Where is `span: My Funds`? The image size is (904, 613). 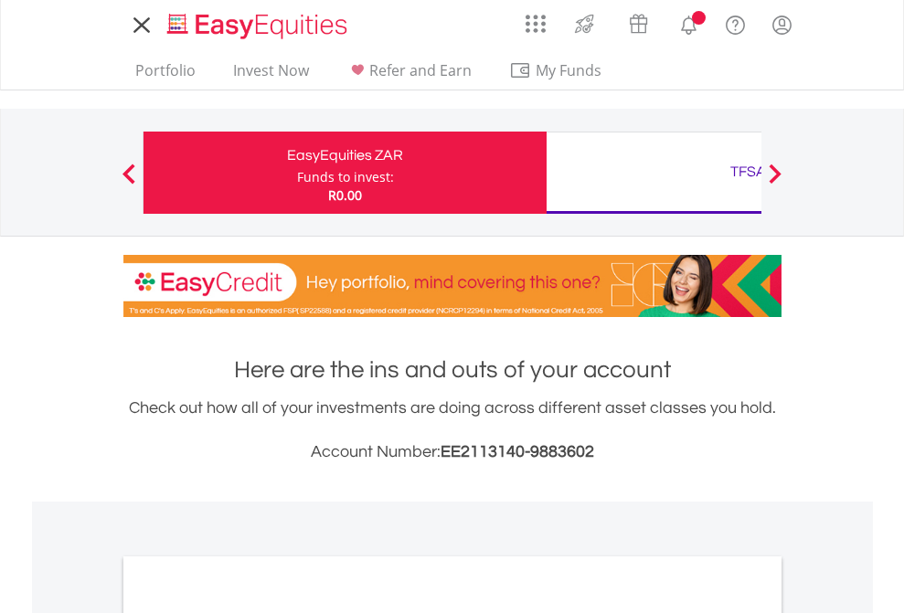 span: My Funds is located at coordinates (569, 70).